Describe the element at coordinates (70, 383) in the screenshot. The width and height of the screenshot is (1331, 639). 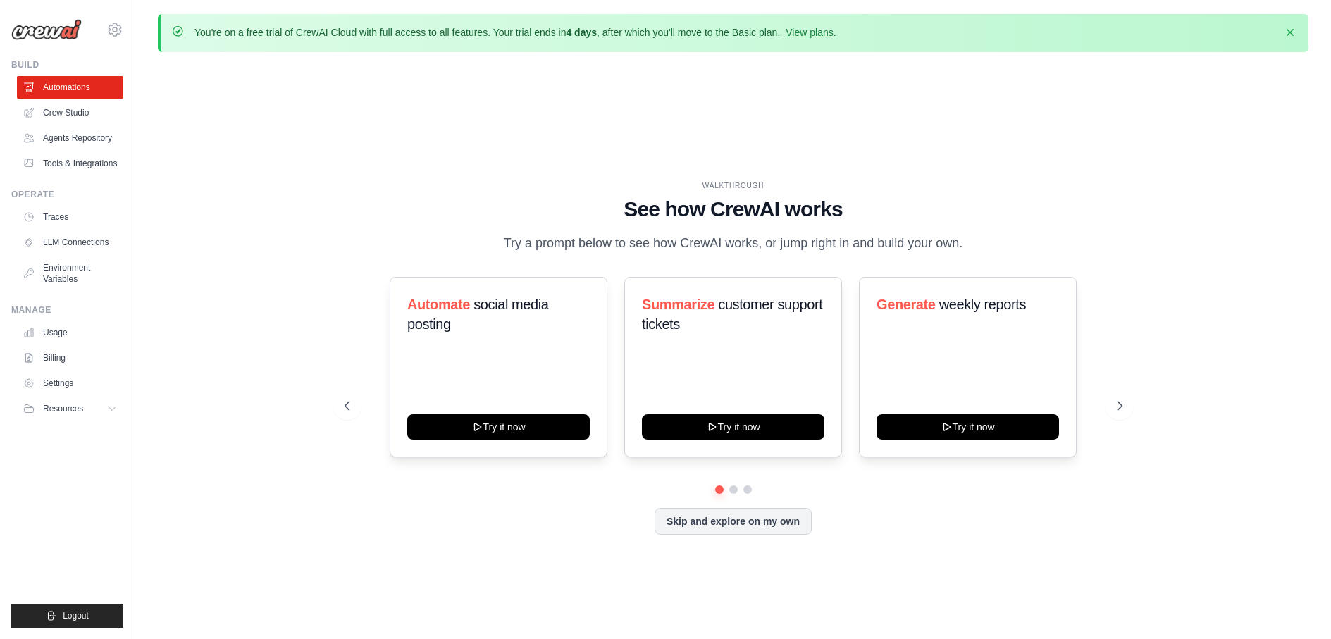
I see `a: Settings` at that location.